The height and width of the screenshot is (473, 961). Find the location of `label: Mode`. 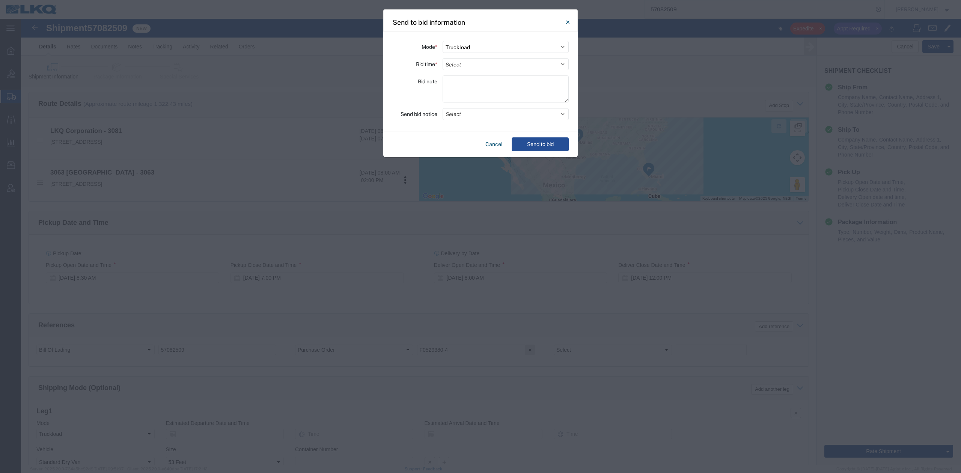

label: Mode is located at coordinates (429, 47).